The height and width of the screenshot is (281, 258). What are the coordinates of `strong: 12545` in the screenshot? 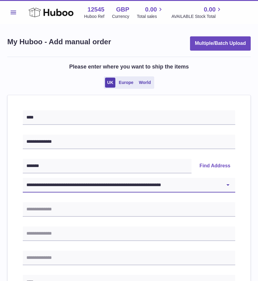 It's located at (96, 9).